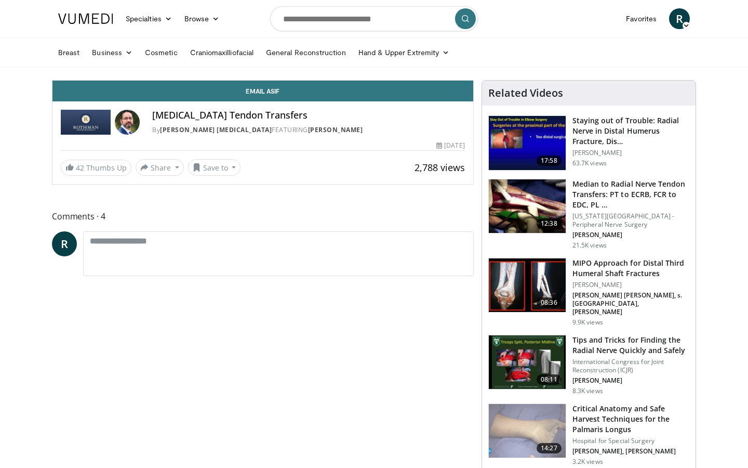  What do you see at coordinates (404, 52) in the screenshot?
I see `a: Hand & Upper Extremity` at bounding box center [404, 52].